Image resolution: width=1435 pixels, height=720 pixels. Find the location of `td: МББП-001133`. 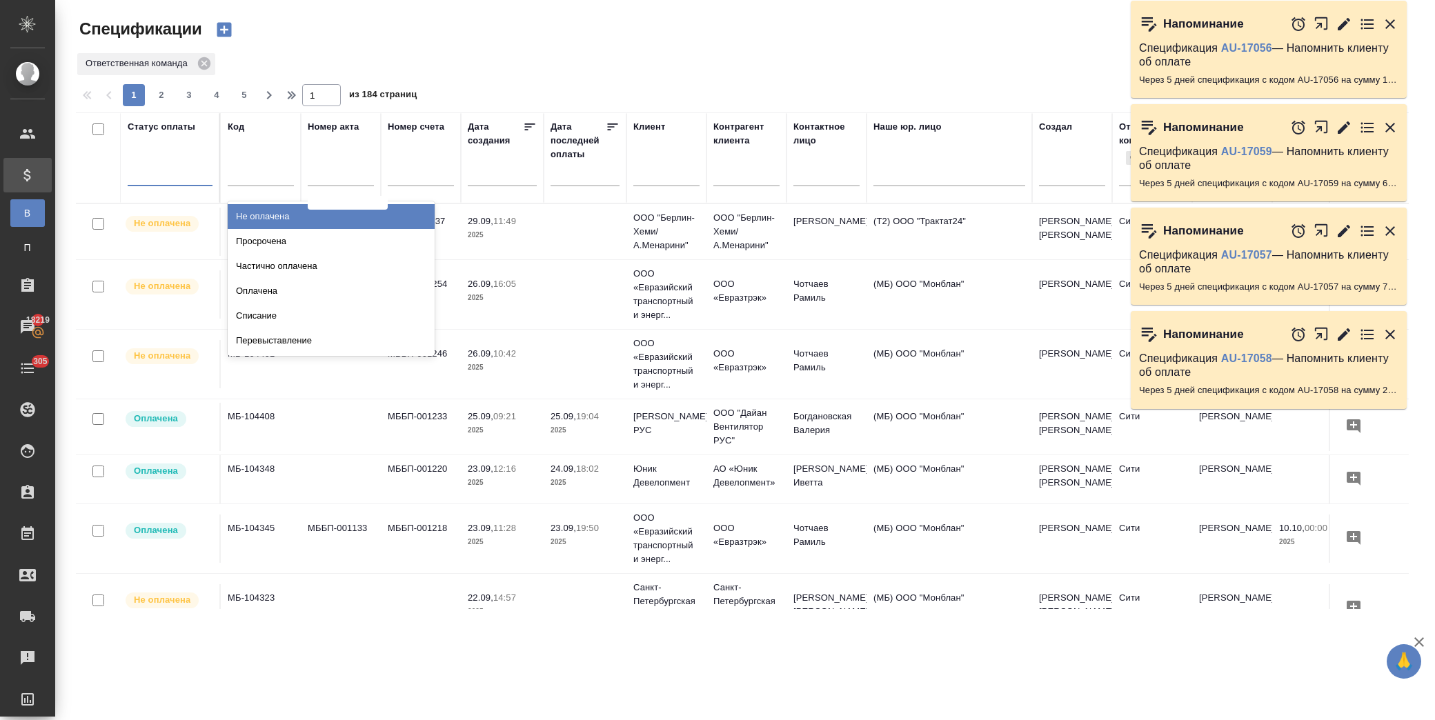

td: МББП-001133 is located at coordinates (341, 539).